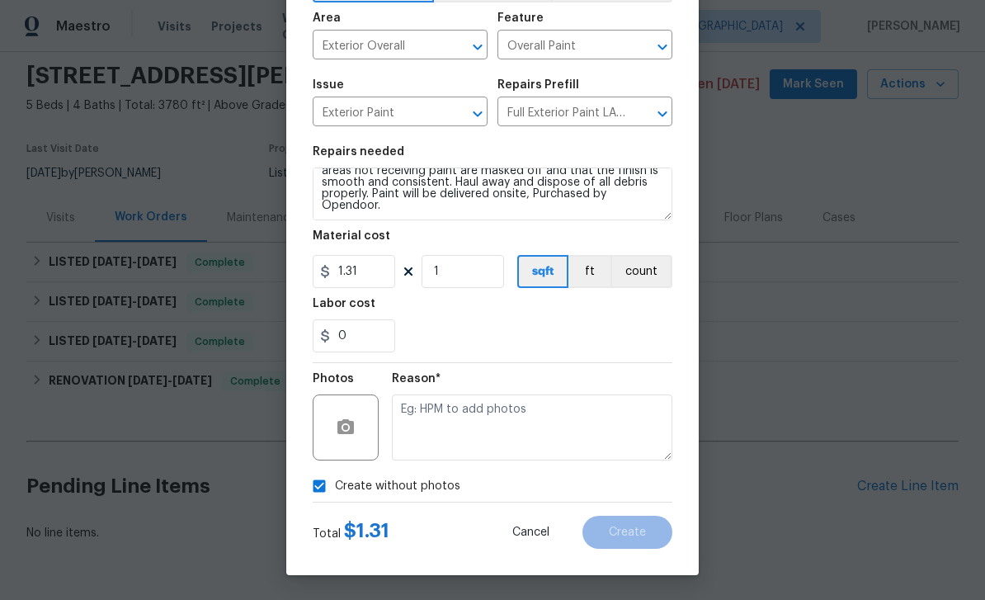 The image size is (985, 600). I want to click on button: count, so click(641, 271).